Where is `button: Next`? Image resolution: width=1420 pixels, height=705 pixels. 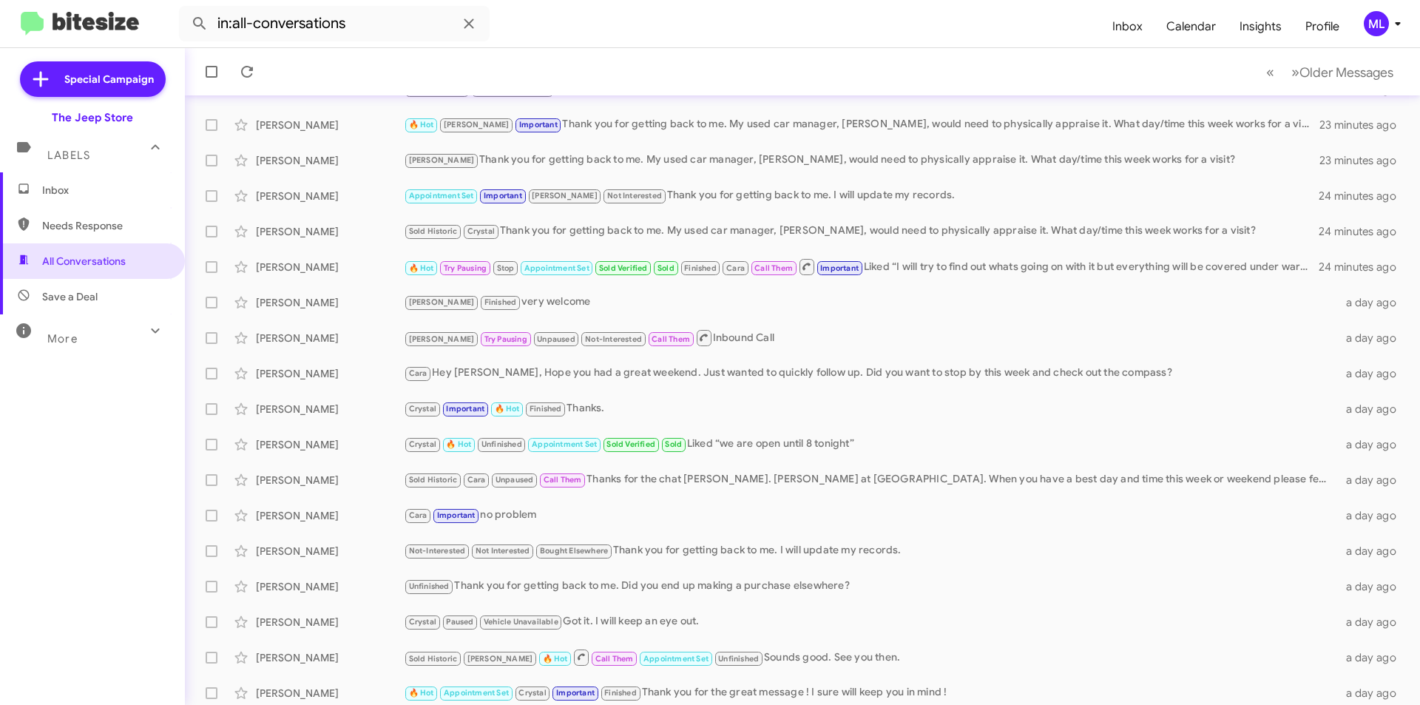 button: Next is located at coordinates (1342, 72).